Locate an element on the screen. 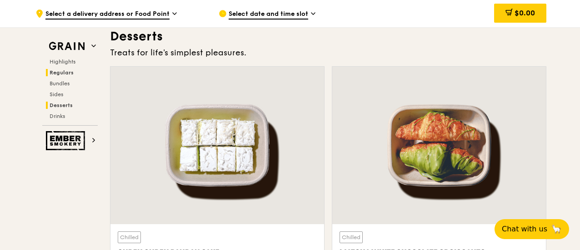 The width and height of the screenshot is (580, 250). span: Select date and time slot is located at coordinates (268, 15).